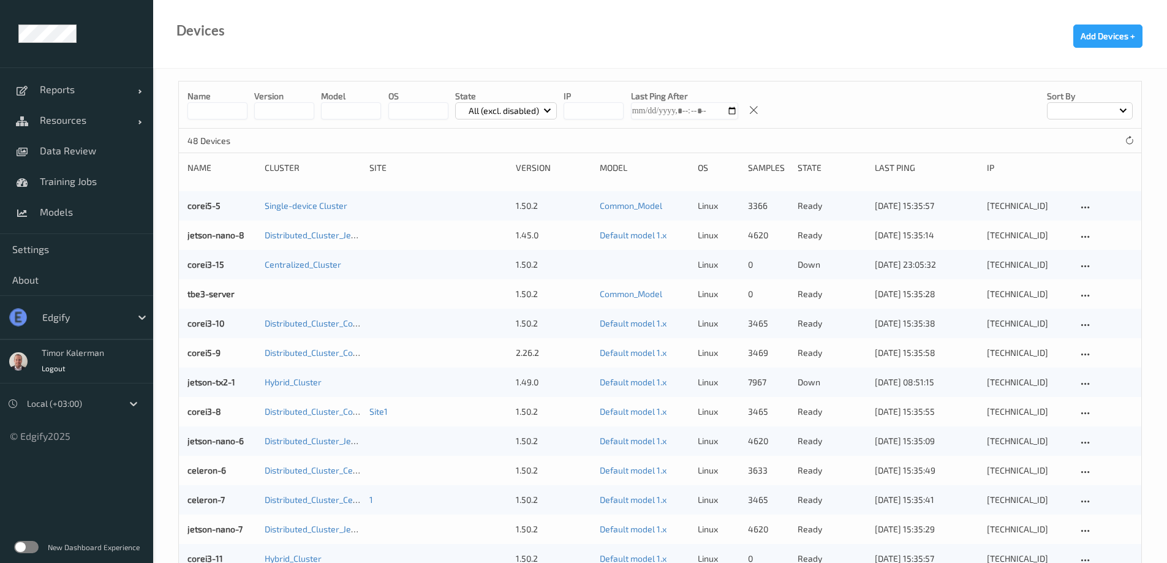 The image size is (1167, 563). I want to click on a: corei3-10, so click(206, 323).